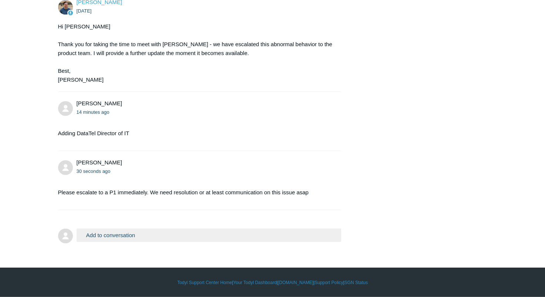 The width and height of the screenshot is (545, 297). What do you see at coordinates (205, 283) in the screenshot?
I see `a: Todyl Support Center Home` at bounding box center [205, 283].